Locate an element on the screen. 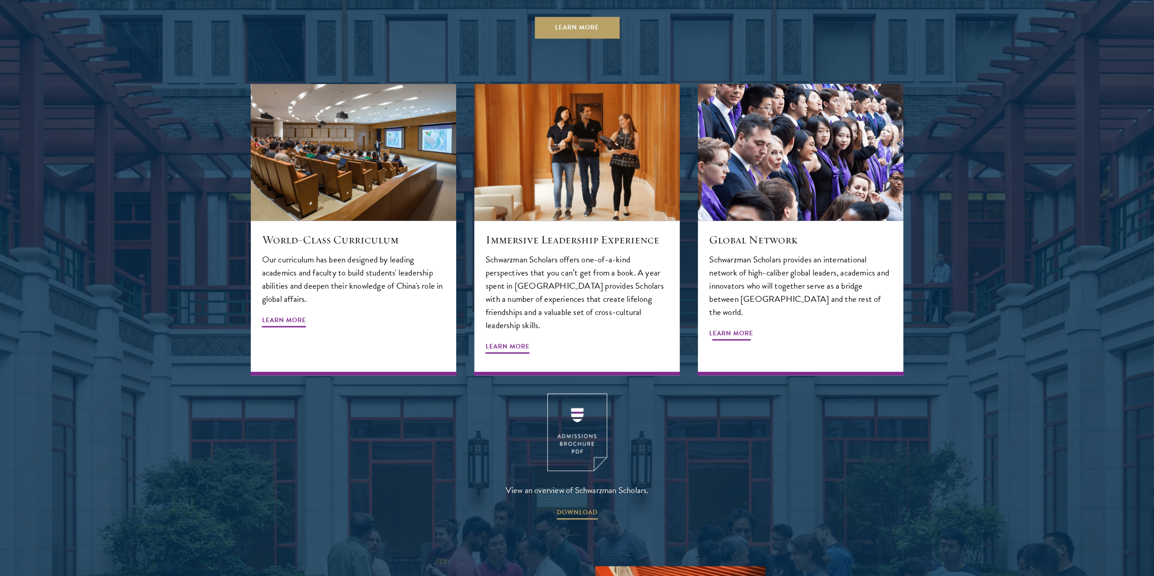 The height and width of the screenshot is (576, 1154). p: Schwarzman Scholars offers one-of-a-kind perspectives that you can’t get from a book. A year spen... is located at coordinates (577, 292).